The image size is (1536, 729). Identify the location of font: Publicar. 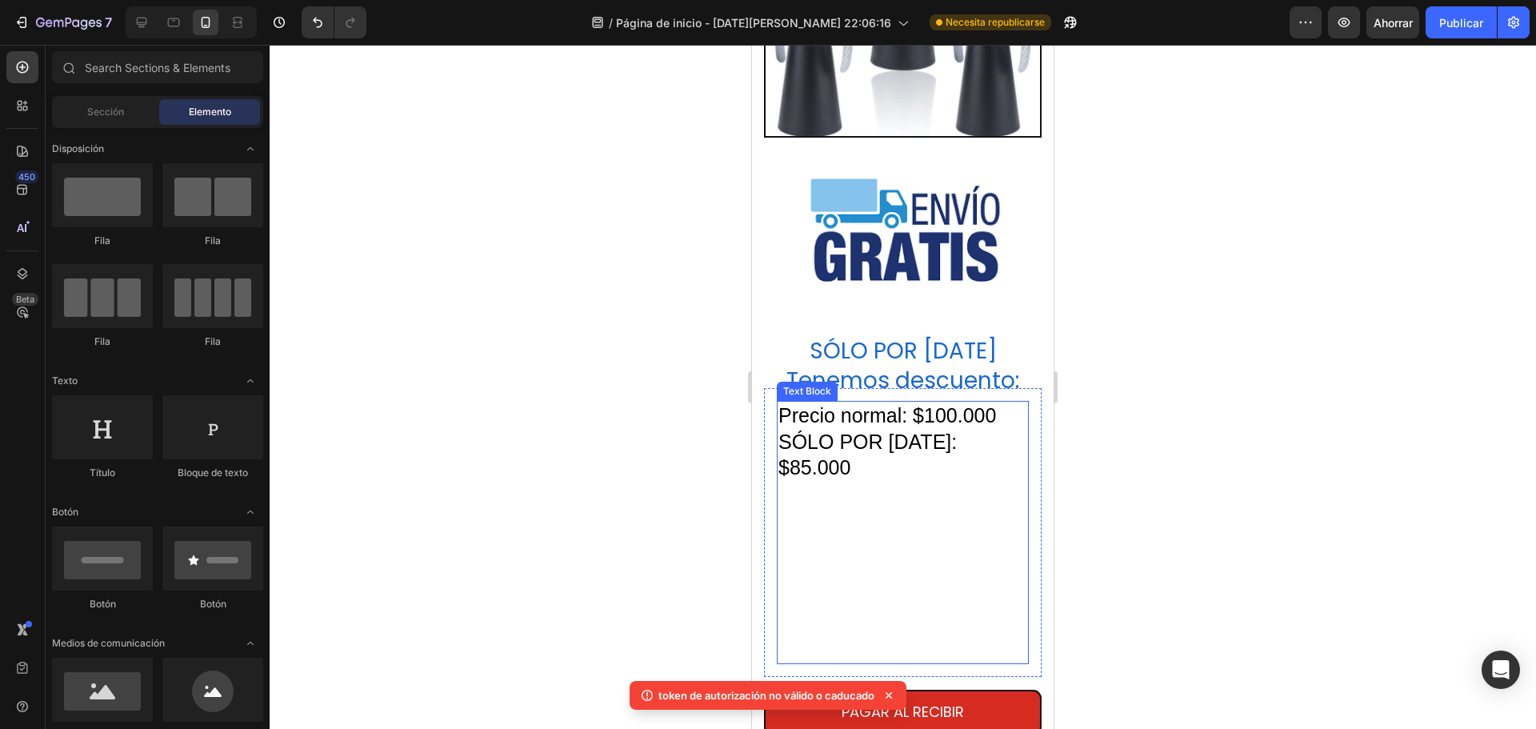
(1461, 22).